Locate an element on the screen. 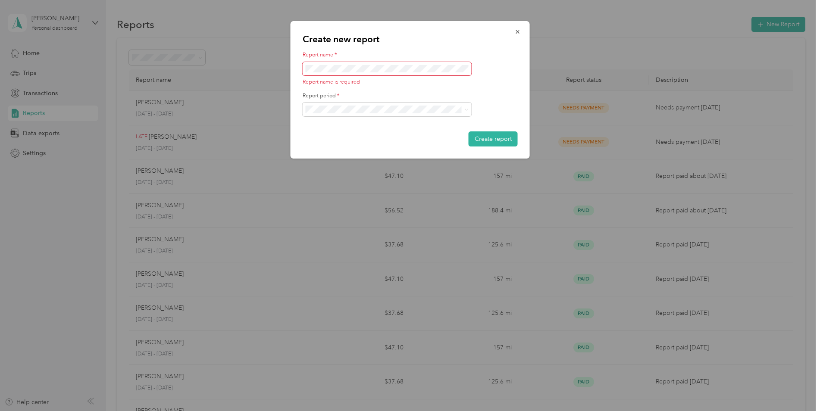 The width and height of the screenshot is (820, 411). p: Create new report is located at coordinates (410, 39).